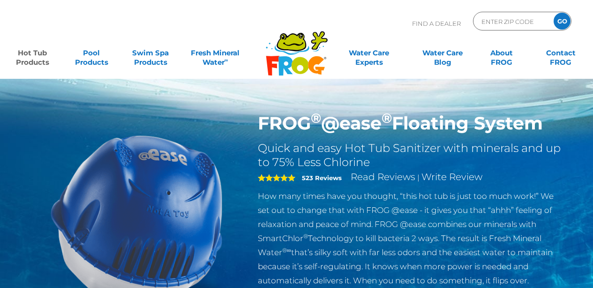 The image size is (593, 288). Describe the element at coordinates (442, 53) in the screenshot. I see `a: Water CareBlog` at that location.